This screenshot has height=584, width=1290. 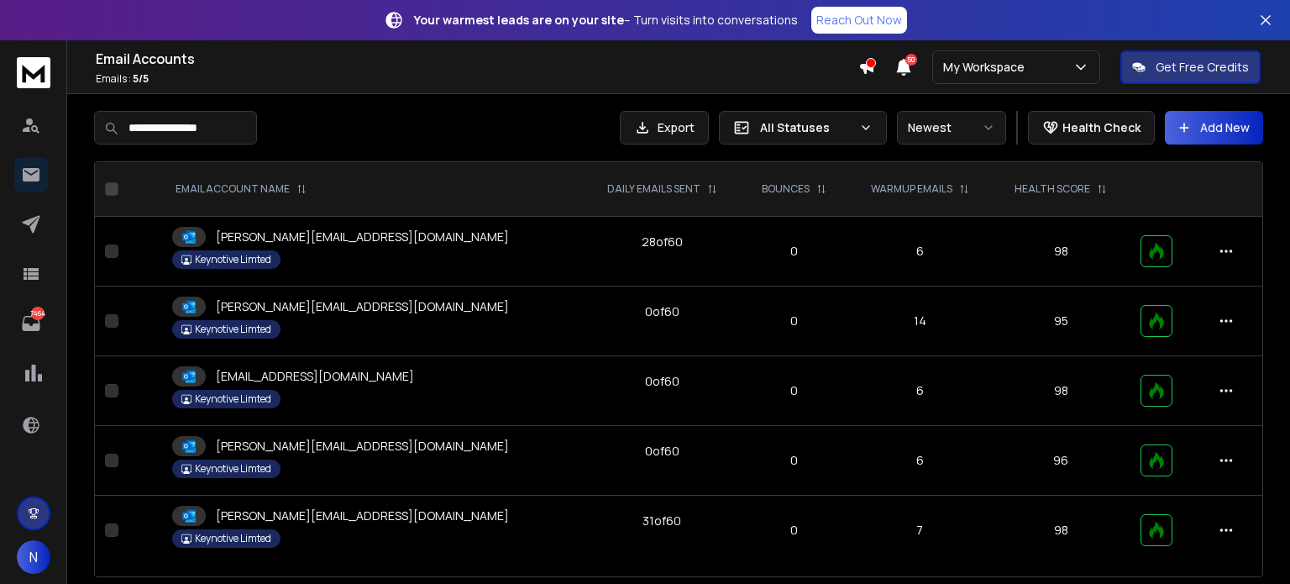 I want to click on div: 31 of 60, so click(x=662, y=521).